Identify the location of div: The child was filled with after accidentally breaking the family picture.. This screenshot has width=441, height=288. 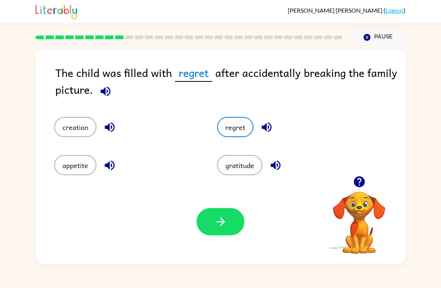
(230, 83).